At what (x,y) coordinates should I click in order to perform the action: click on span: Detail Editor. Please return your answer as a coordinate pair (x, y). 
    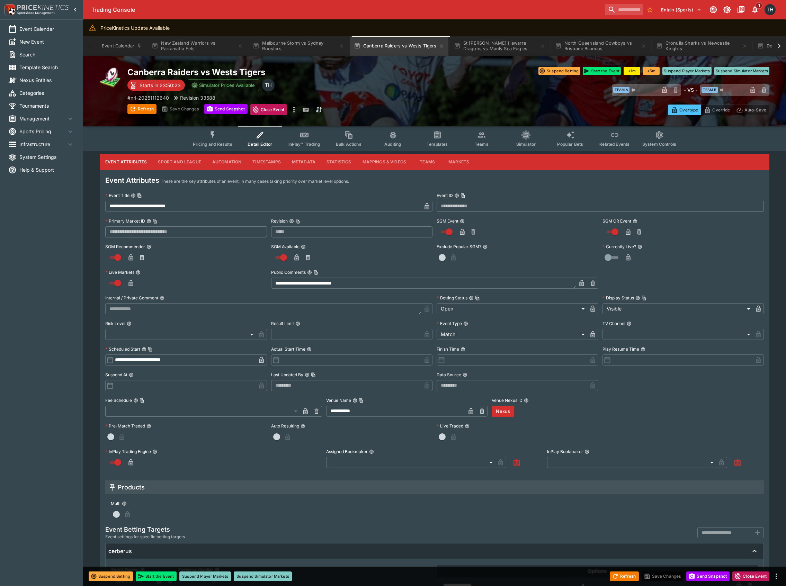
    Looking at the image, I should click on (260, 144).